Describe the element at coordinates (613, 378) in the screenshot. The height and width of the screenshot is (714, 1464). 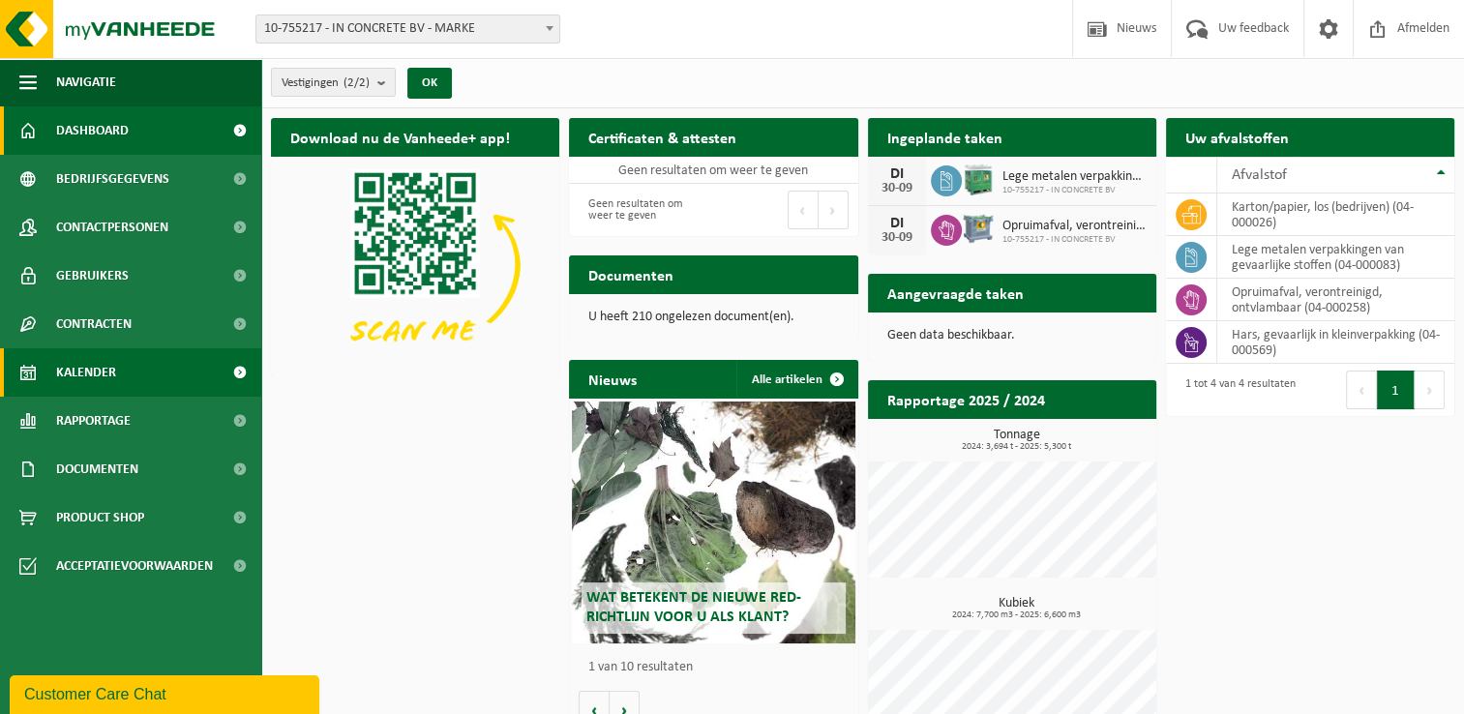
I see `h2: Nieuws` at that location.